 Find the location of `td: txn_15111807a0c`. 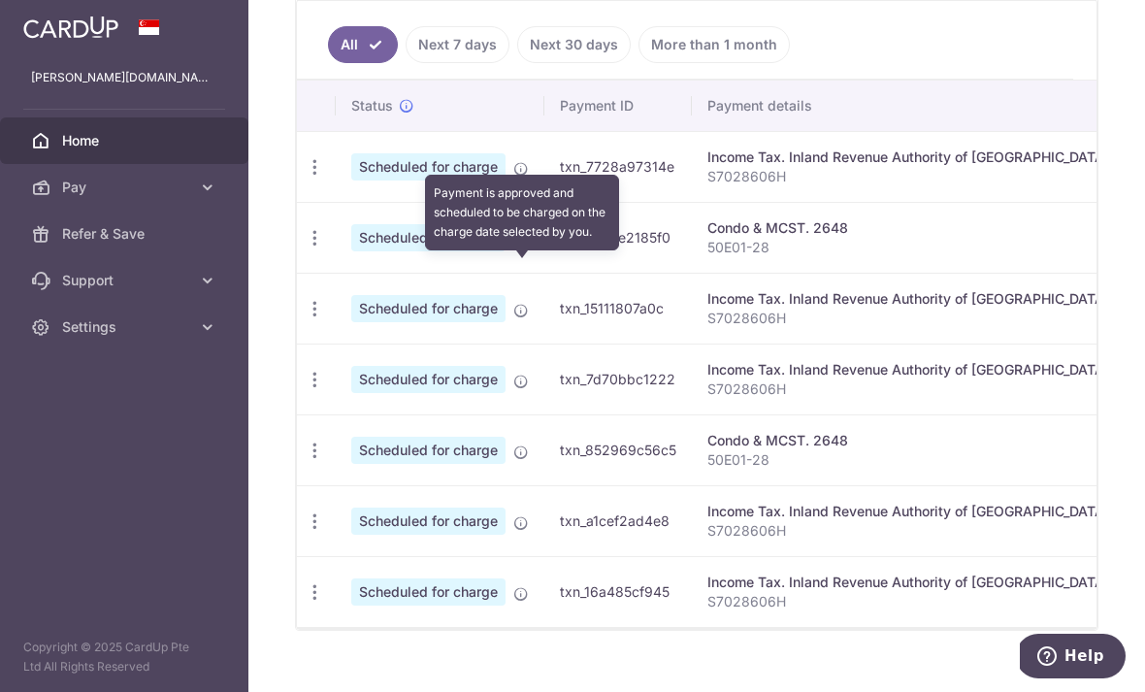

td: txn_15111807a0c is located at coordinates (618, 308).